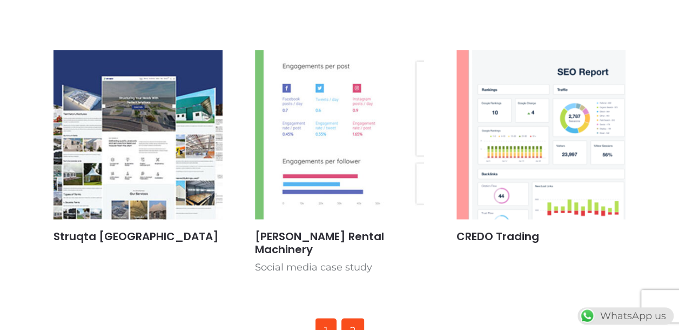  Describe the element at coordinates (498, 236) in the screenshot. I see `a: CREDO Trading` at that location.